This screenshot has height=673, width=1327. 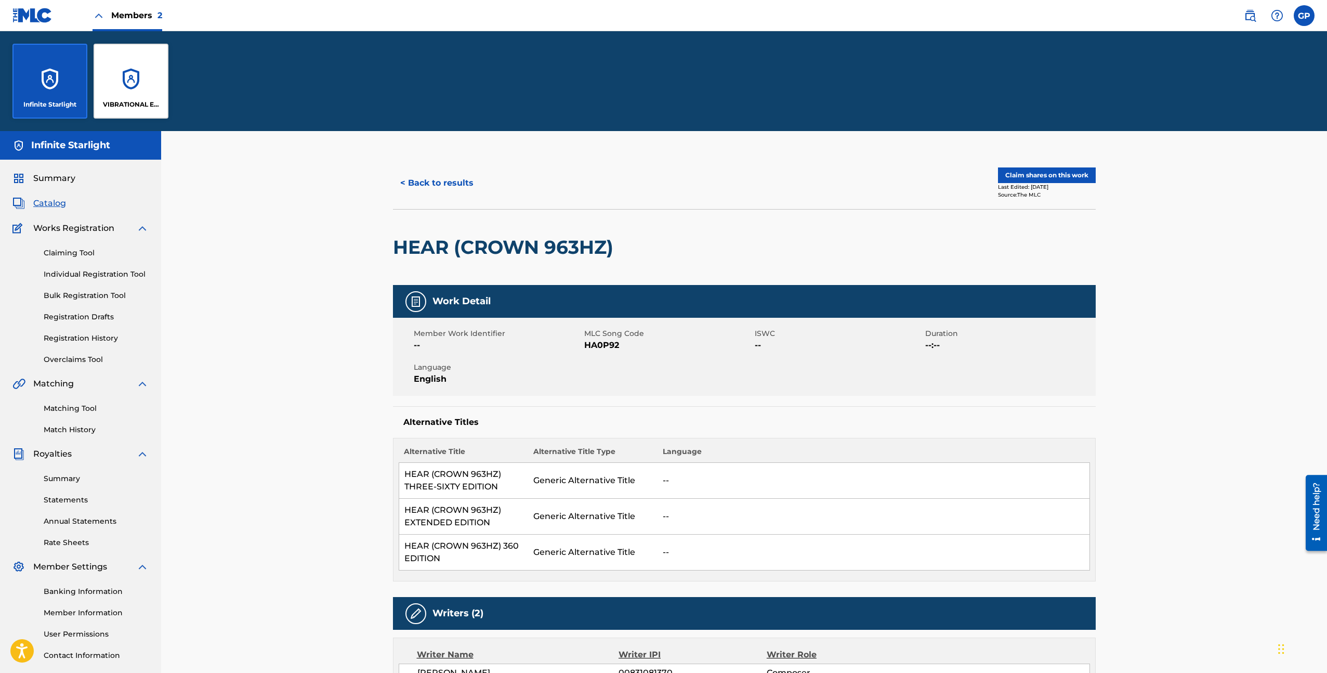 What do you see at coordinates (19, 228) in the screenshot?
I see `img: Works Registration` at bounding box center [19, 228].